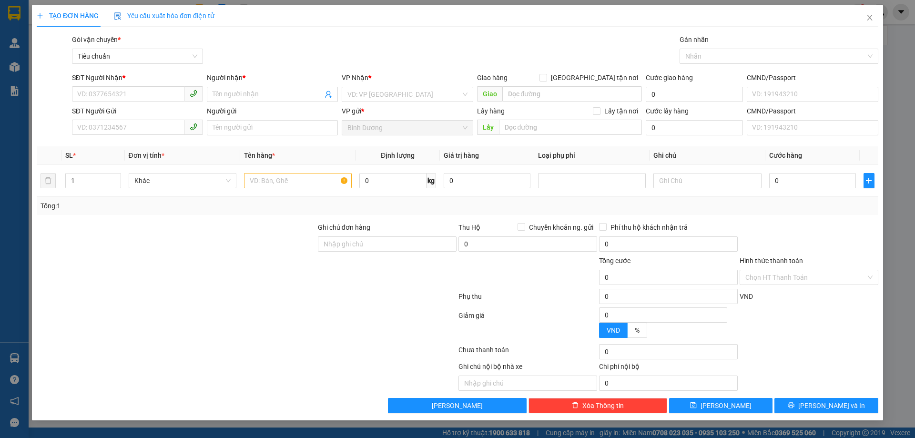 Image resolution: width=915 pixels, height=438 pixels. Describe the element at coordinates (694, 128) in the screenshot. I see `input: Cước lấy hàng` at that location.